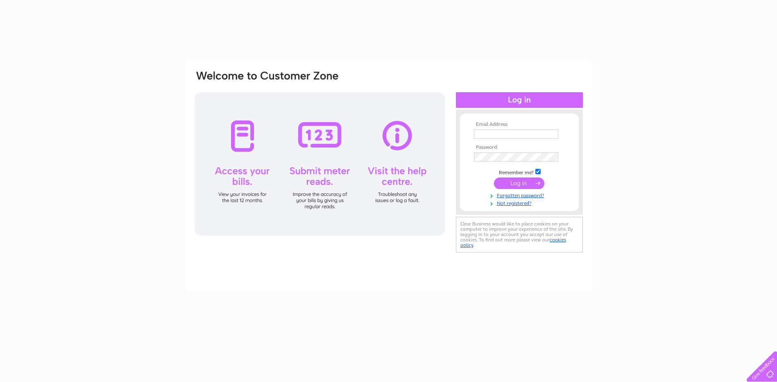  Describe the element at coordinates (520, 195) in the screenshot. I see `a: Forgotten password?` at that location.